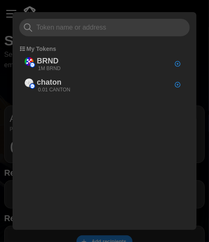 The image size is (209, 242). What do you see at coordinates (104, 28) in the screenshot?
I see `input: Token name or address` at bounding box center [104, 28].